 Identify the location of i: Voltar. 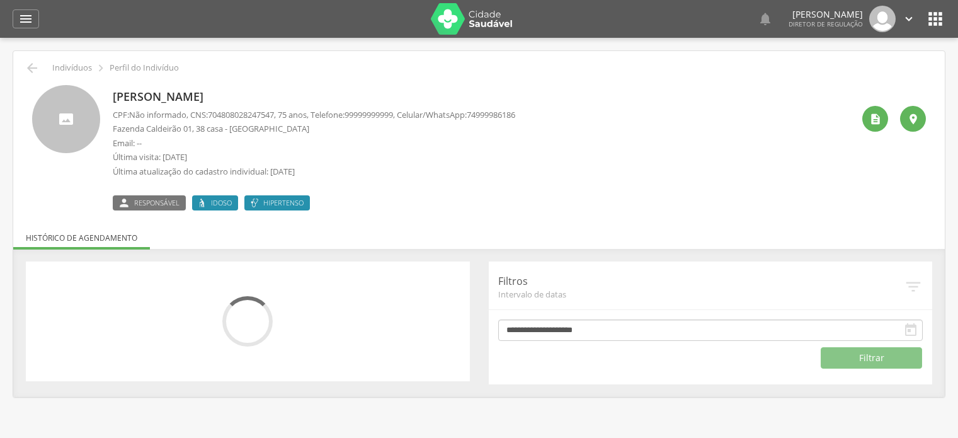
(32, 68).